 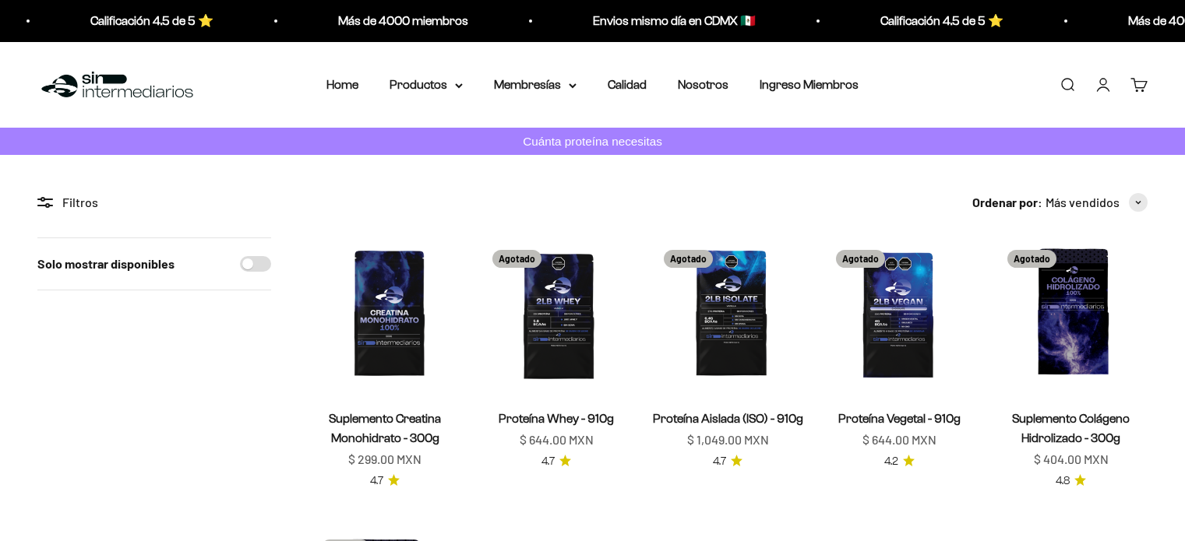 I want to click on a: Nosotros, so click(x=703, y=84).